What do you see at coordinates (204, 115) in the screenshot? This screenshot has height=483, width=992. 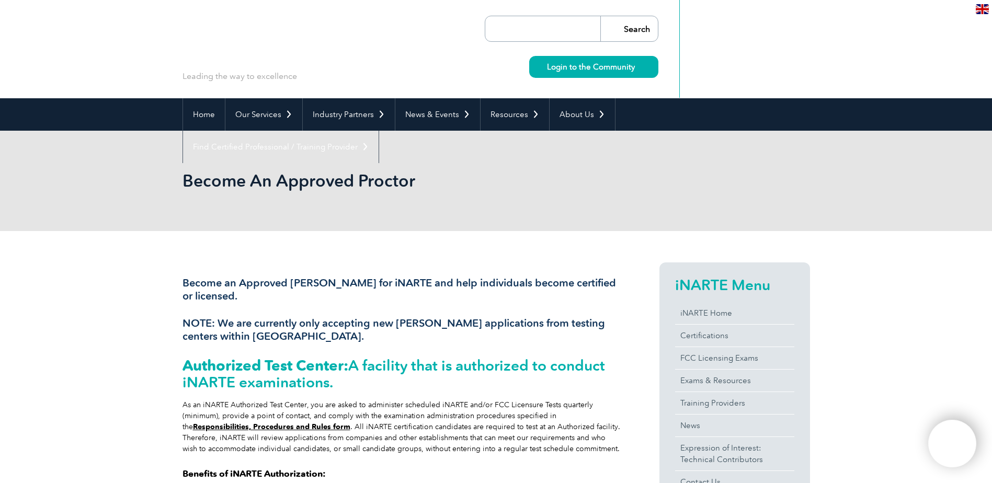 I see `a: Home` at bounding box center [204, 115].